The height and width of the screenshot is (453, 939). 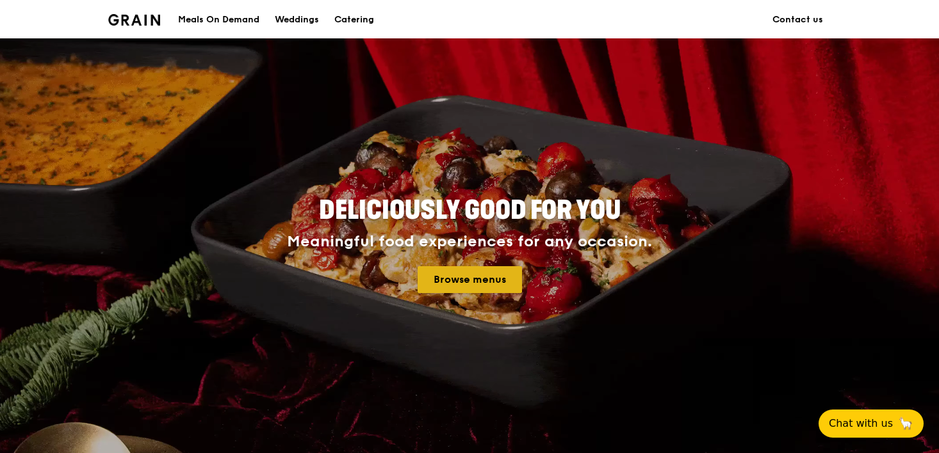 I want to click on button: Chat with us🦙, so click(x=871, y=424).